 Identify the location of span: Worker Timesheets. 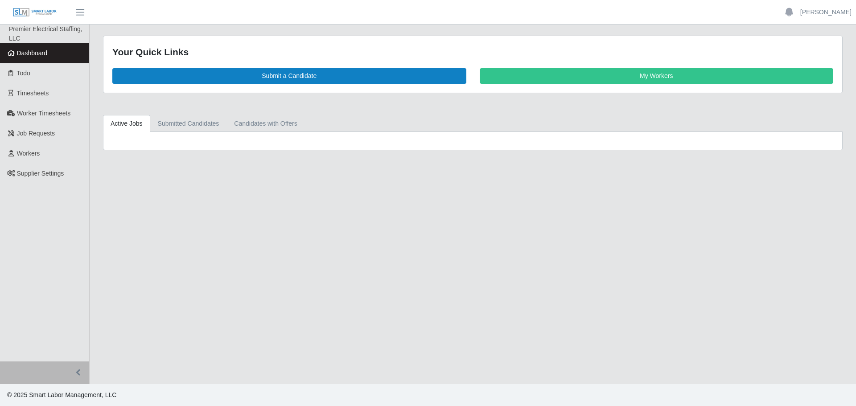
(44, 113).